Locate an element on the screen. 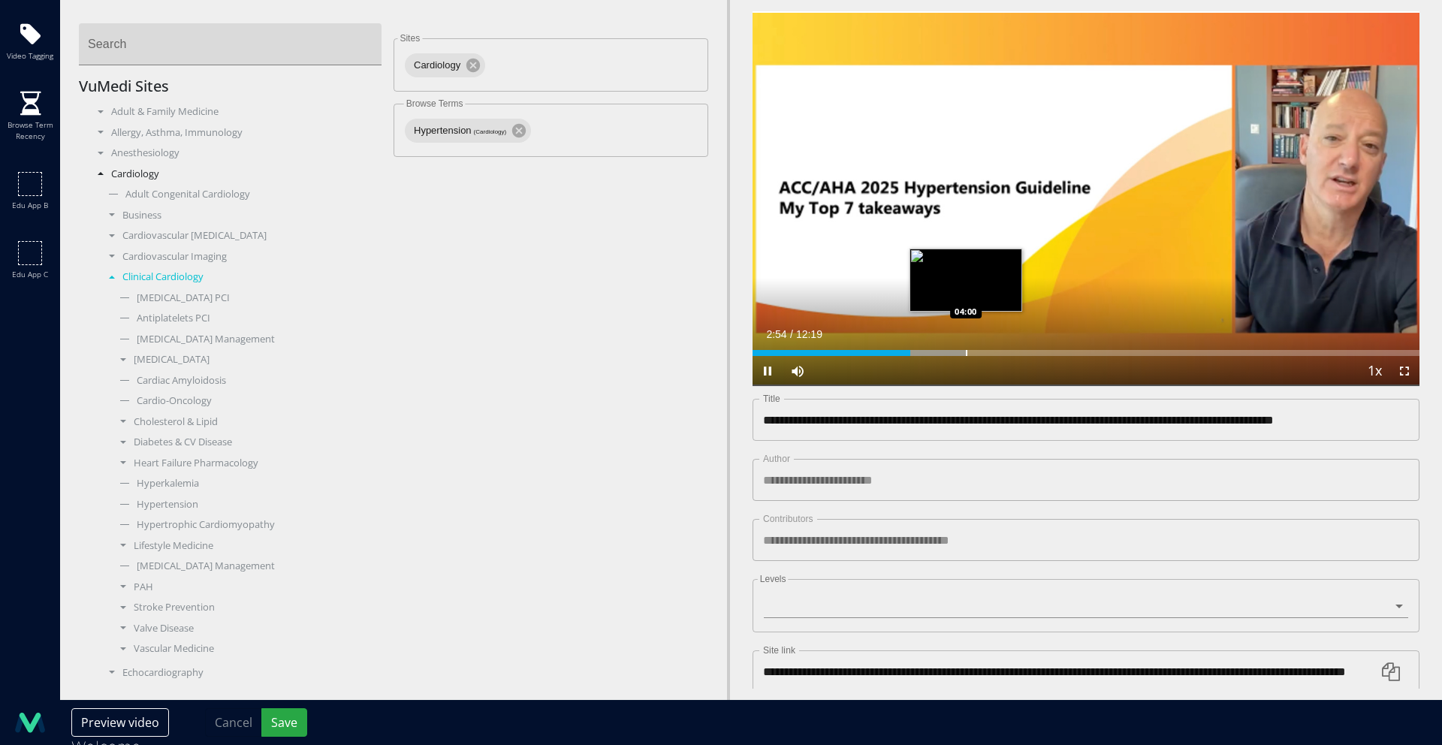 The width and height of the screenshot is (1442, 745). span: Hypertension is located at coordinates (460, 131).